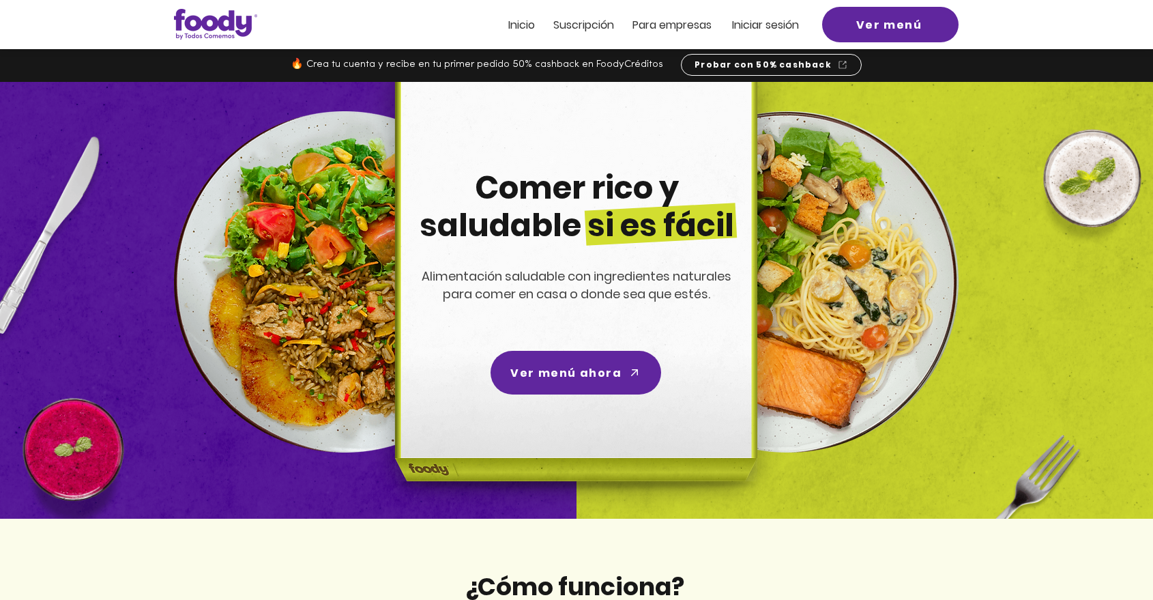  Describe the element at coordinates (576, 206) in the screenshot. I see `span: Comer rico y saludable si es fácil` at that location.